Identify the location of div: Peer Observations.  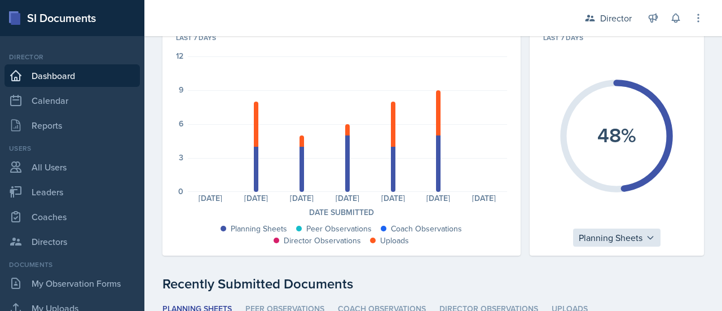
(339, 228).